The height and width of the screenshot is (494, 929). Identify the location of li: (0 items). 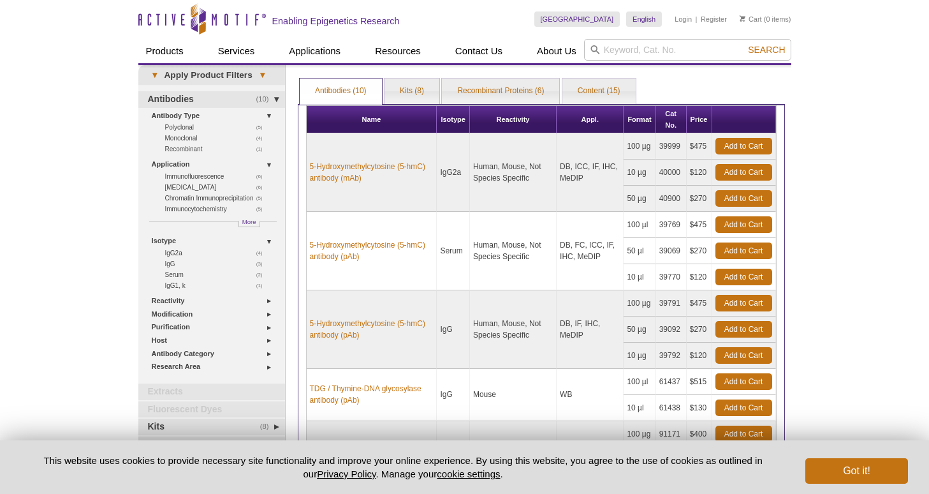
(765, 19).